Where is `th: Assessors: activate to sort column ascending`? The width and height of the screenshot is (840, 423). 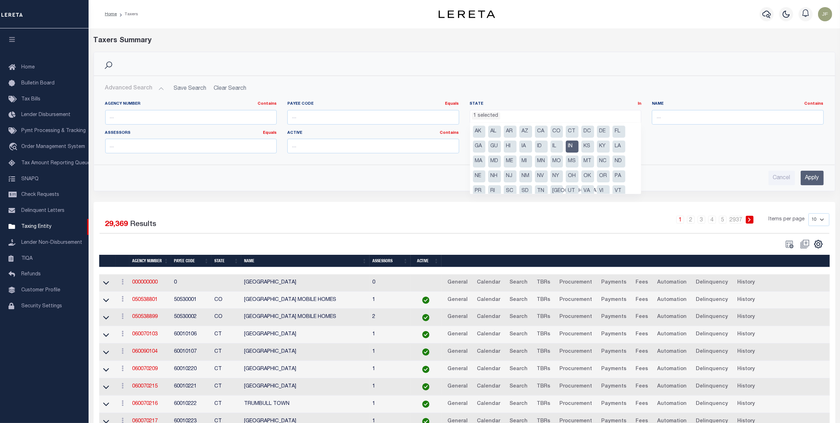
th: Assessors: activate to sort column ascending is located at coordinates (390, 261).